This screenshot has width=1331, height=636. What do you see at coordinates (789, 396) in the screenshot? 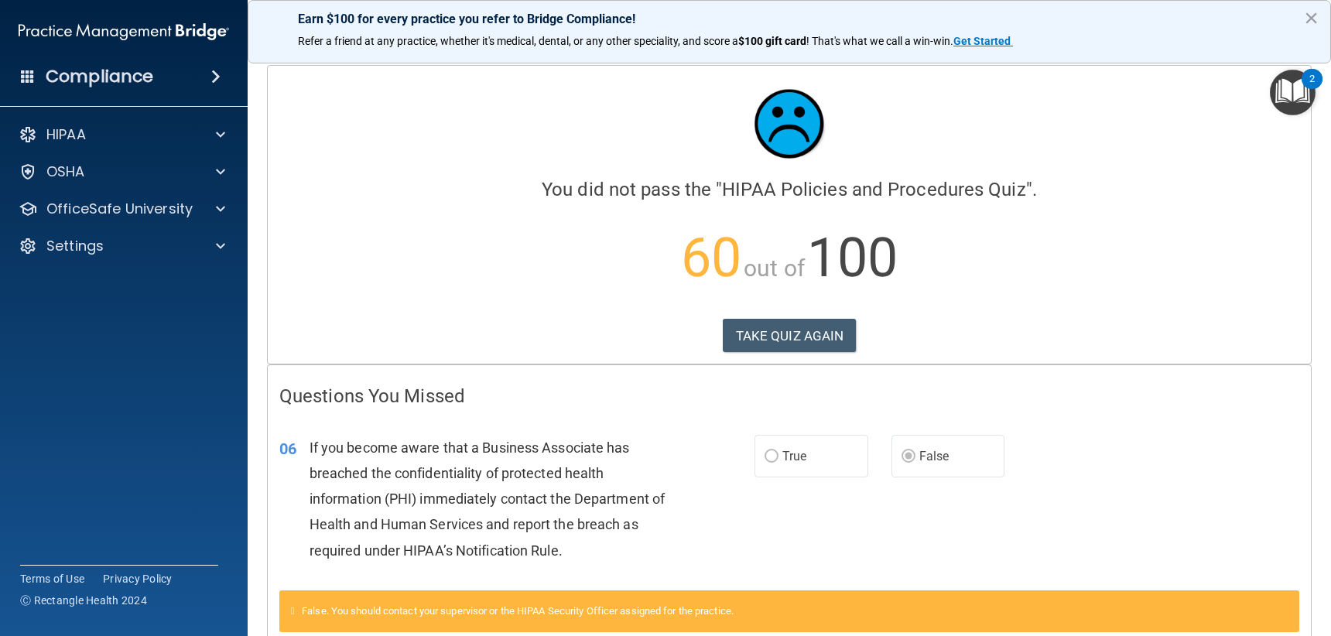
I see `h4: Questions You Missed` at bounding box center [789, 396].